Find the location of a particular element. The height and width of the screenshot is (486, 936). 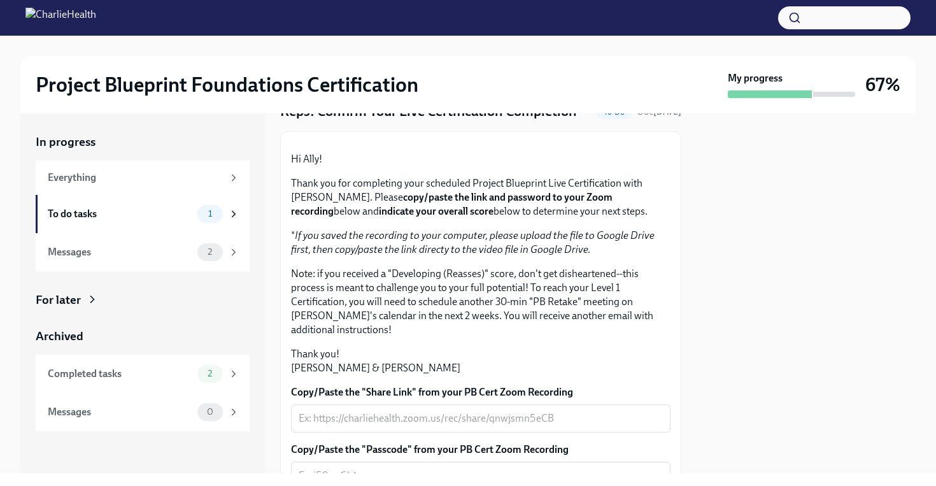

span: 0 is located at coordinates (210, 411).